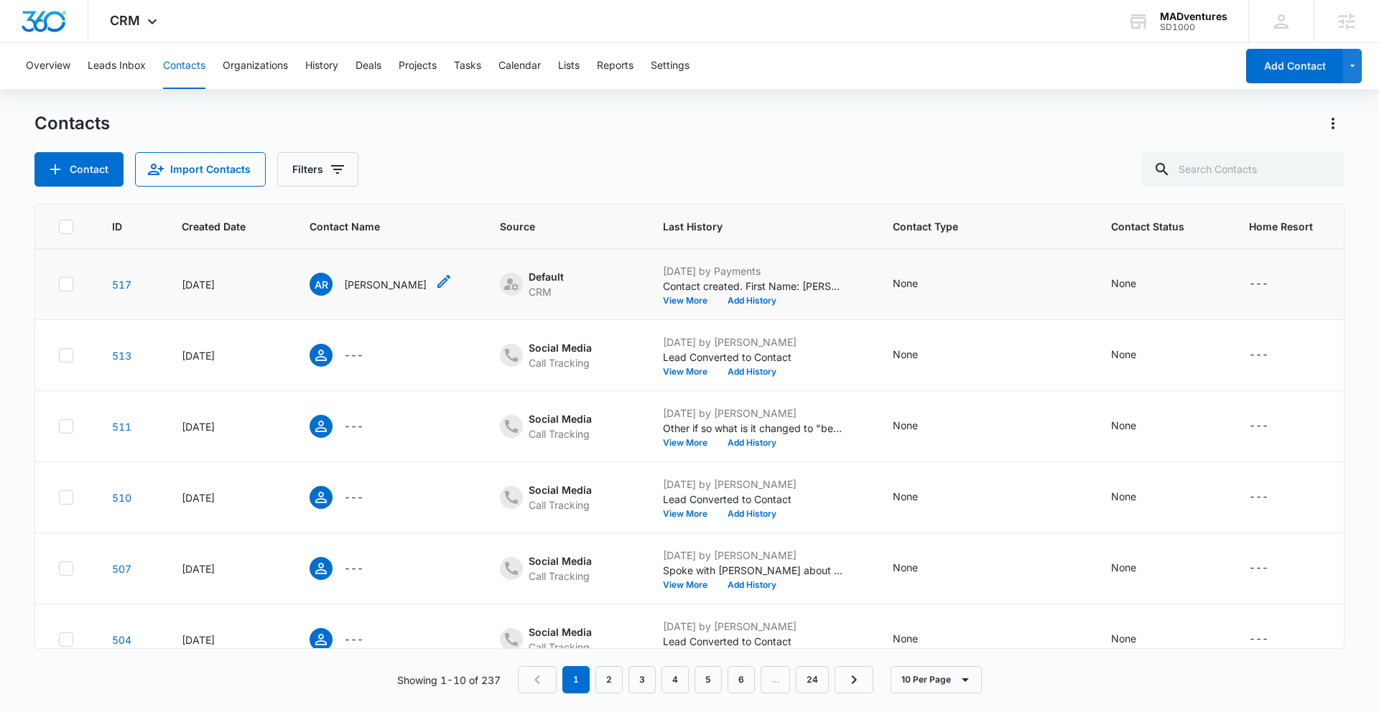  Describe the element at coordinates (569, 66) in the screenshot. I see `button: Lists` at that location.